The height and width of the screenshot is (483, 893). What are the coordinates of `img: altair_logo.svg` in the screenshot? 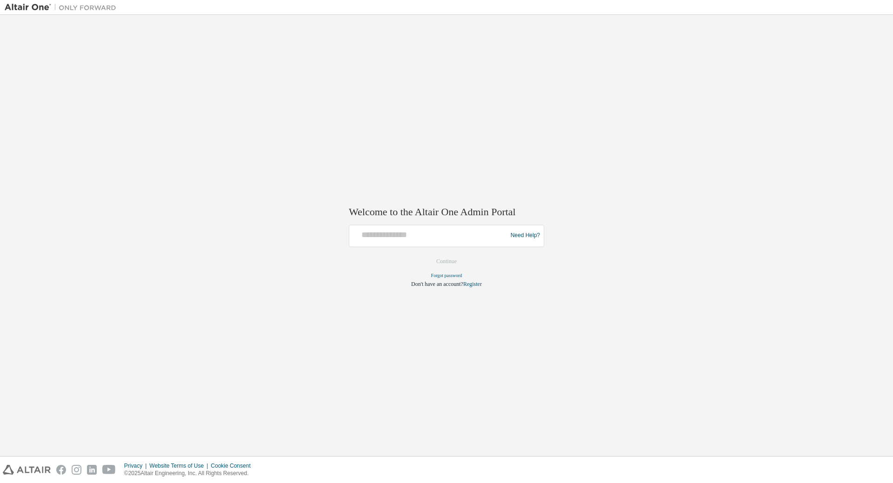 It's located at (27, 470).